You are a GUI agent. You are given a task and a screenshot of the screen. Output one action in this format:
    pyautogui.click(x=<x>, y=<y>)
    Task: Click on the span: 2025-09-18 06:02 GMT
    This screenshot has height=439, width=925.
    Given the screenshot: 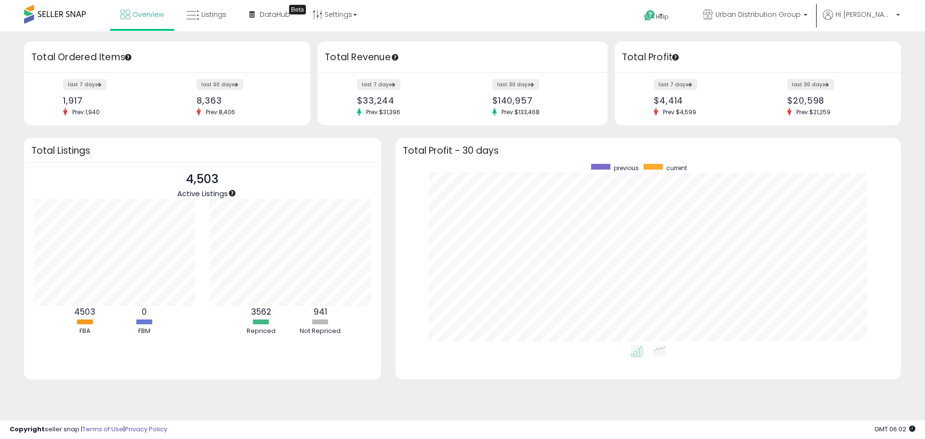 What is the action you would take?
    pyautogui.click(x=894, y=429)
    